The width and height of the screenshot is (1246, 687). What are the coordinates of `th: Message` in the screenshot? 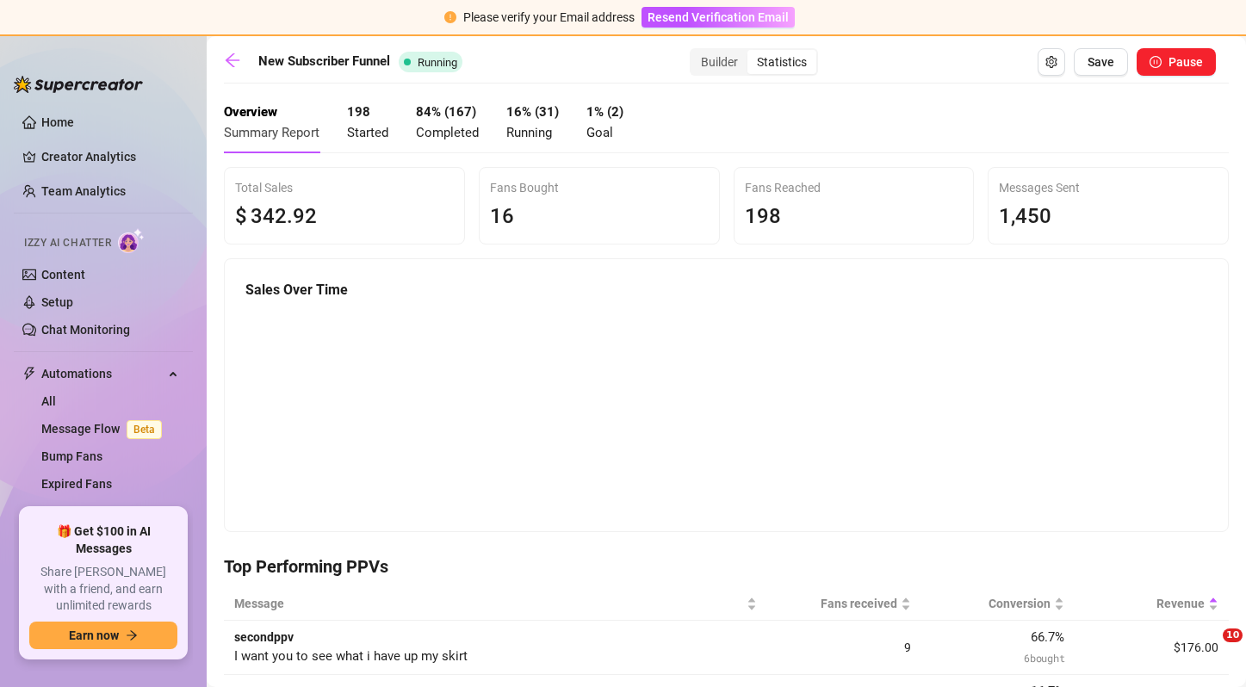 It's located at (495, 604).